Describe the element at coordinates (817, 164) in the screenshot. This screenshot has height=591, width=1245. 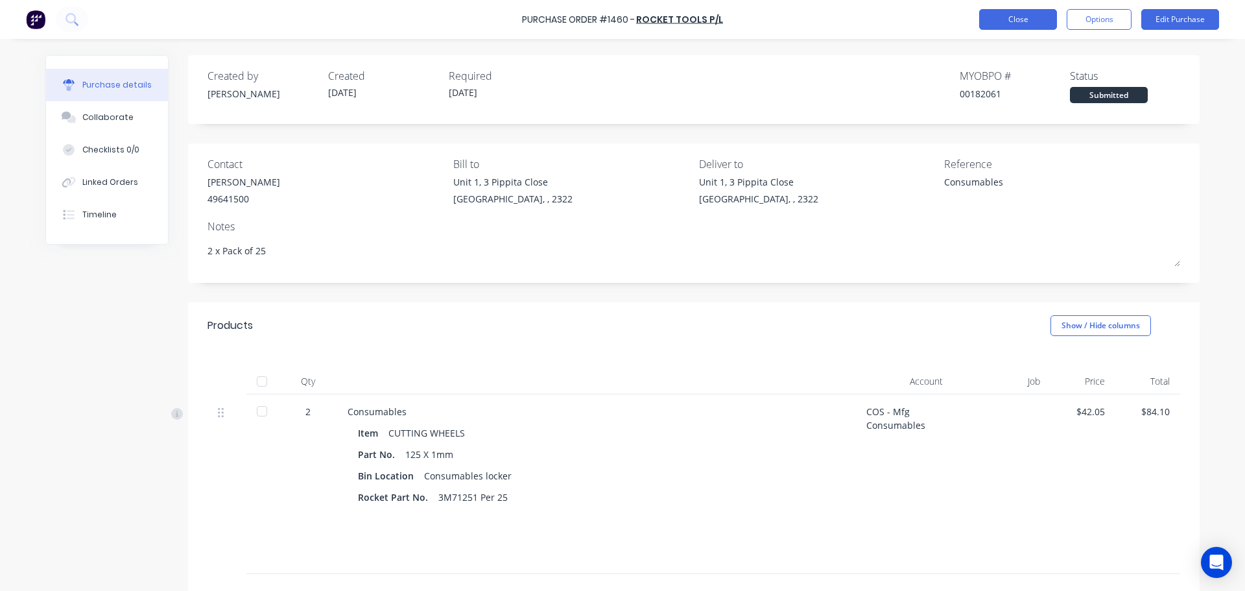
I see `div: Deliver to` at that location.